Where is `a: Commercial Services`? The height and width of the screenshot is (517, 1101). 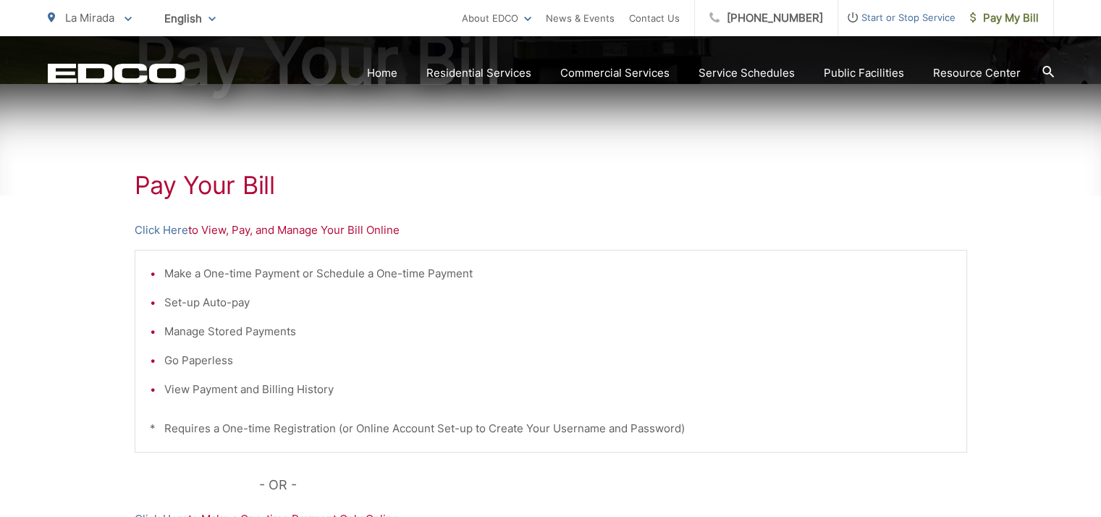 a: Commercial Services is located at coordinates (615, 73).